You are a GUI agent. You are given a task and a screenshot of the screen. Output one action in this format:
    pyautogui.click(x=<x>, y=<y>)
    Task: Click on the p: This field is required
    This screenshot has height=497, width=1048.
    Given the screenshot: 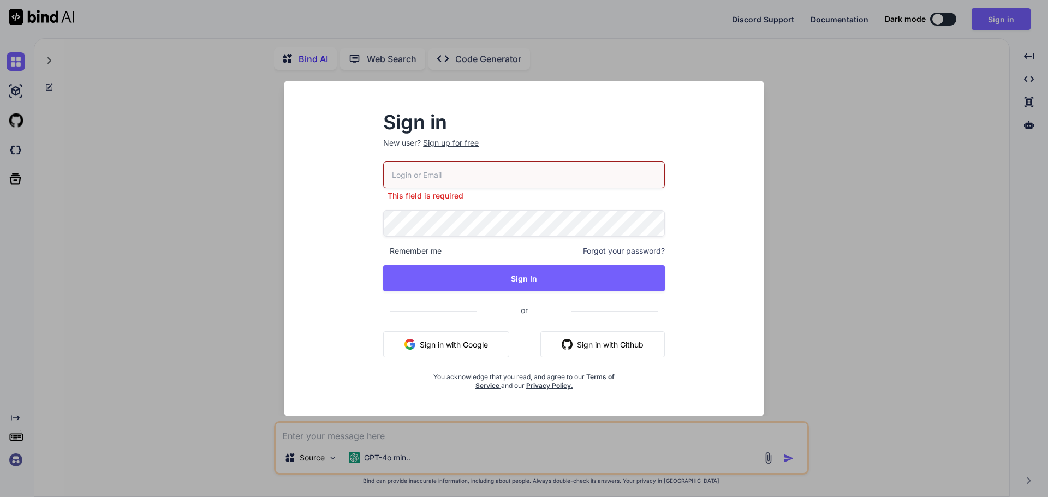 What is the action you would take?
    pyautogui.click(x=524, y=196)
    